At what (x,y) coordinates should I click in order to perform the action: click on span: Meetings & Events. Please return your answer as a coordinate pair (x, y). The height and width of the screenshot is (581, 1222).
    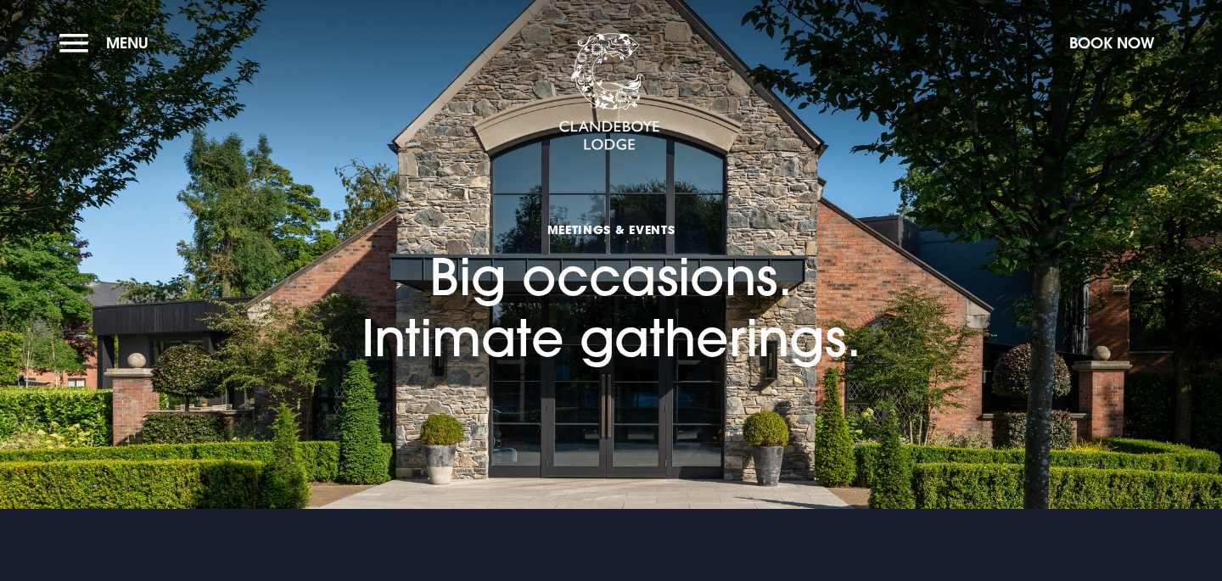
    Looking at the image, I should click on (611, 229).